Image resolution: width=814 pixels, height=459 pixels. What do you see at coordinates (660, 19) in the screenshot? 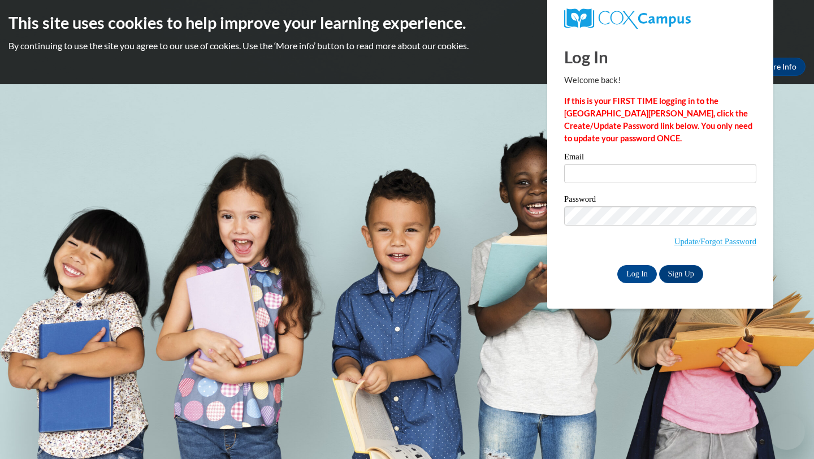
I see `a: COX Campus` at bounding box center [660, 19].